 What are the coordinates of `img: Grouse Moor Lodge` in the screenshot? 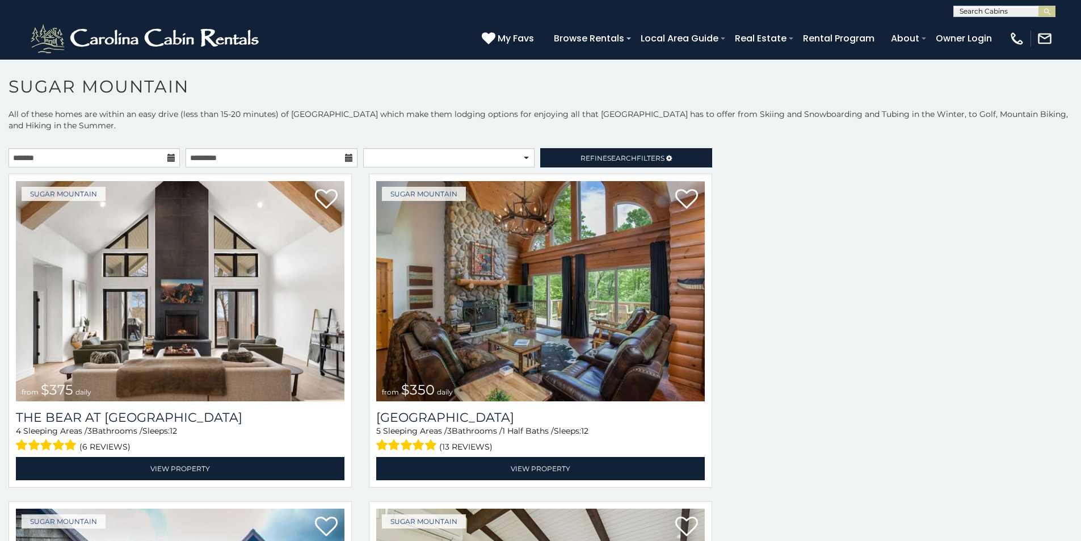 It's located at (540, 291).